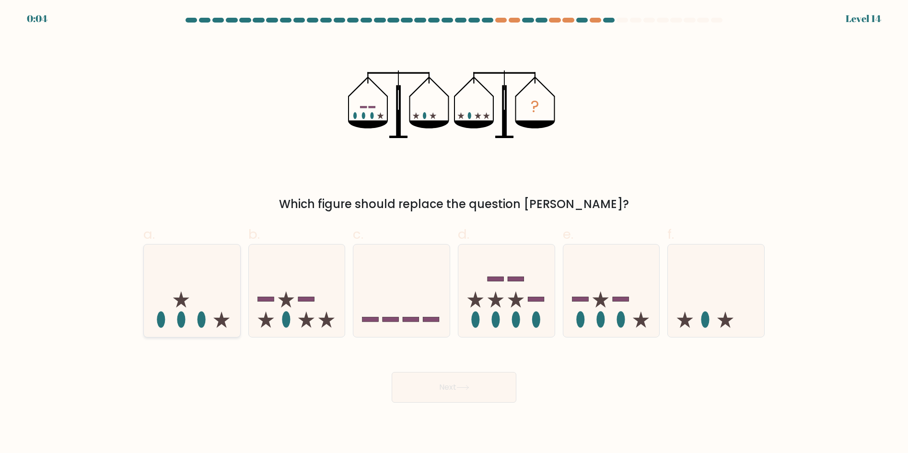 The image size is (908, 453). I want to click on span: c., so click(358, 234).